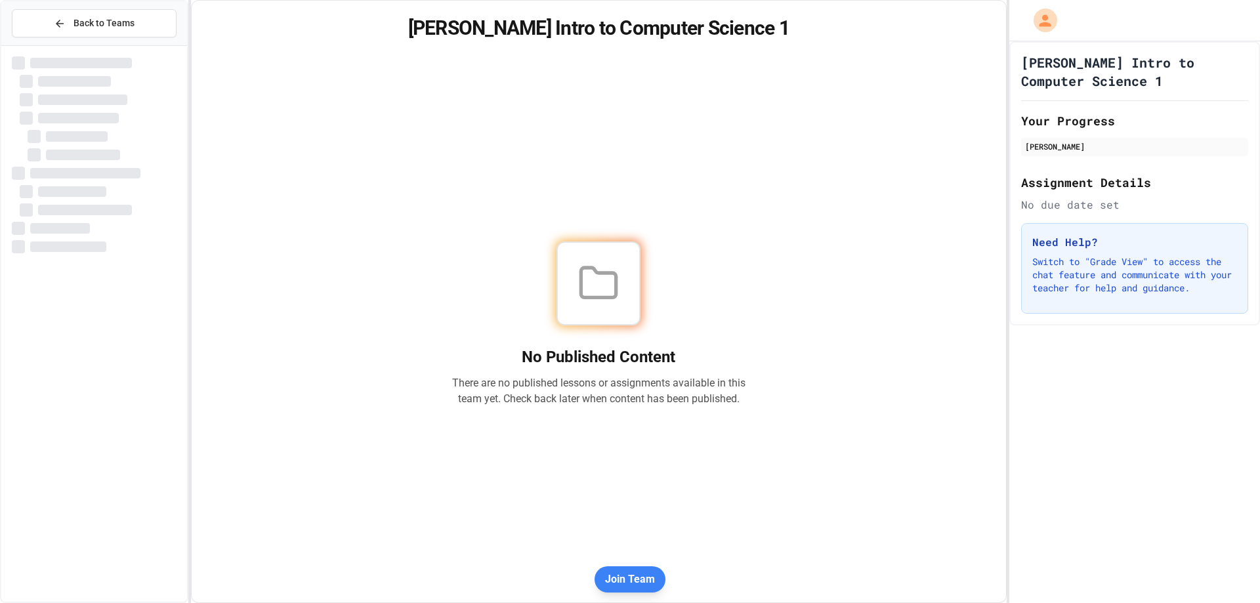 This screenshot has height=603, width=1260. What do you see at coordinates (94, 23) in the screenshot?
I see `button: Back to Teams` at bounding box center [94, 23].